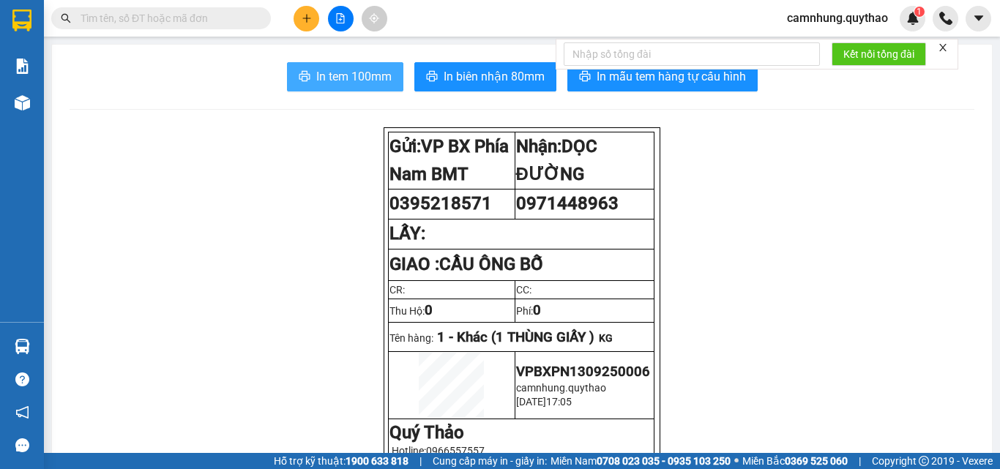  What do you see at coordinates (692, 54) in the screenshot?
I see `input: Nhập số tổng đài` at bounding box center [692, 54].